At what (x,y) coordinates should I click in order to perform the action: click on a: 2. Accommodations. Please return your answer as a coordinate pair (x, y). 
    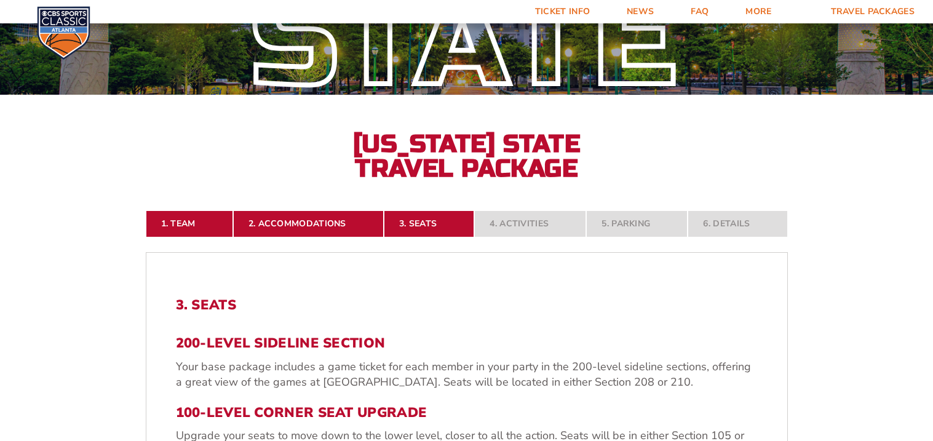
    Looking at the image, I should click on (308, 224).